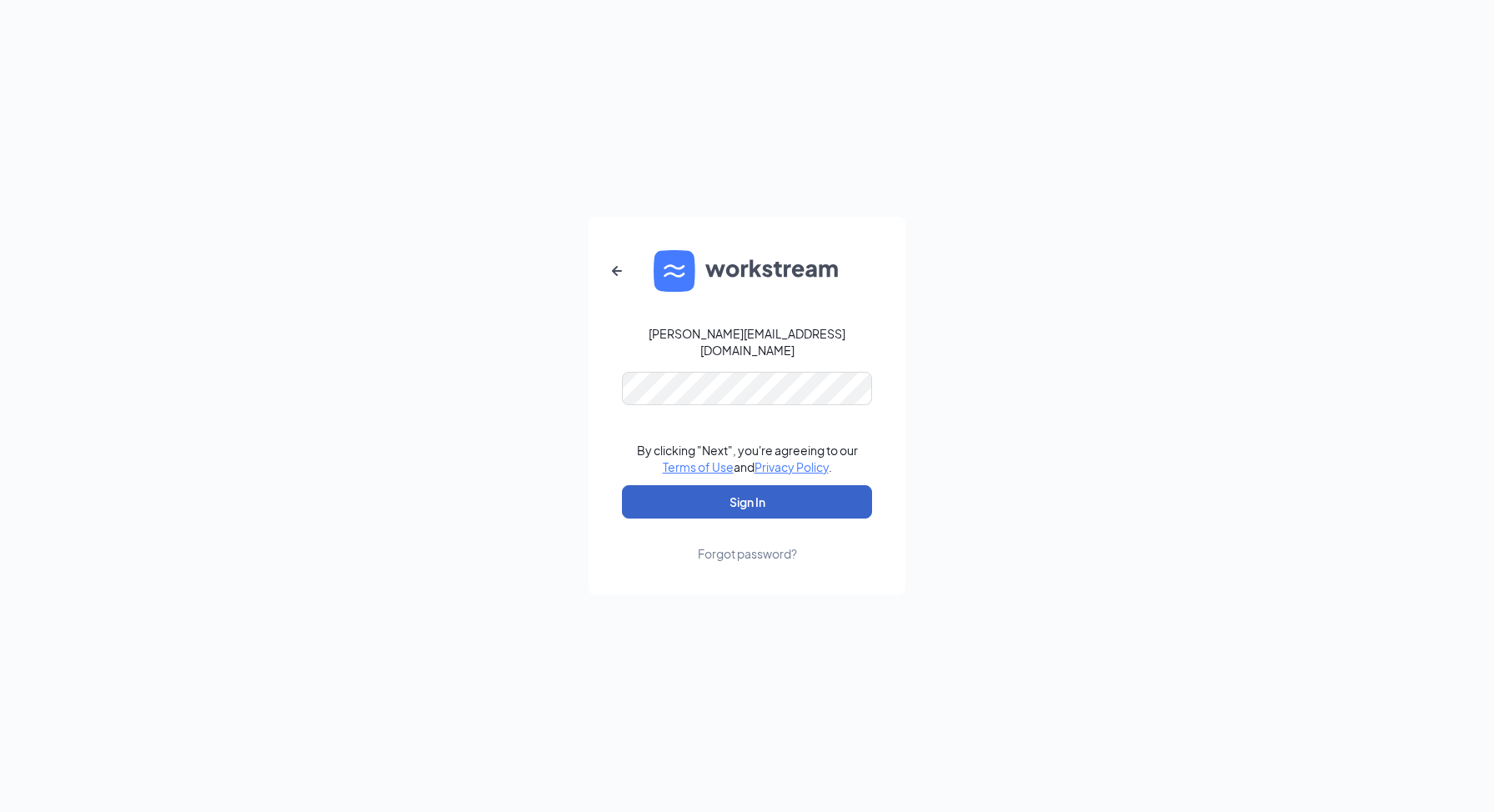 Image resolution: width=1494 pixels, height=812 pixels. What do you see at coordinates (747, 271) in the screenshot?
I see `img: WS logo and Workstream text` at bounding box center [747, 271].